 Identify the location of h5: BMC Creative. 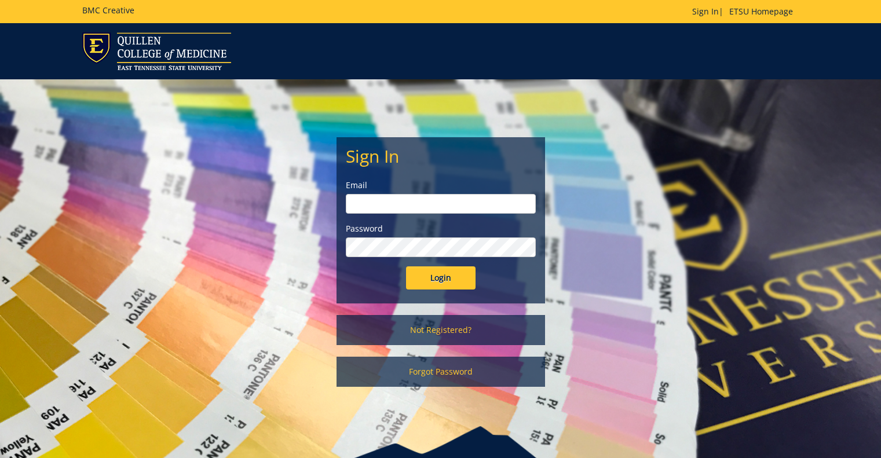
(108, 10).